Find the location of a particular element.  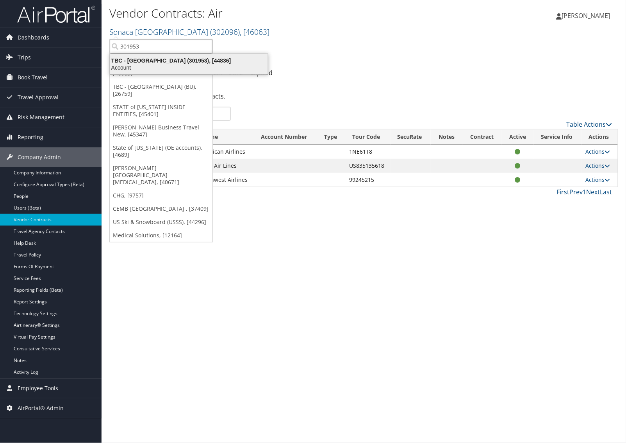

th: Active: activate to sort column ascending is located at coordinates (518, 137).